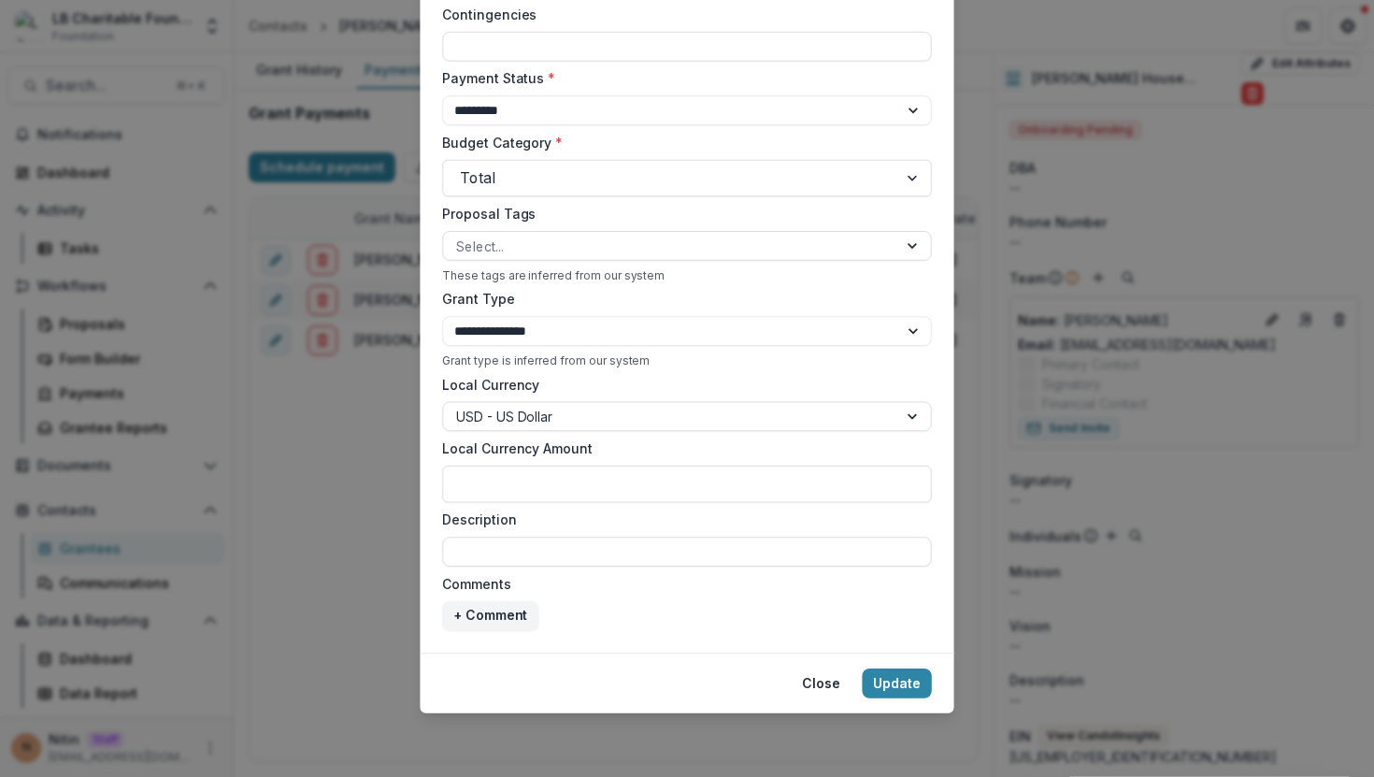 The image size is (1374, 777). I want to click on label: Budget Category, so click(681, 142).